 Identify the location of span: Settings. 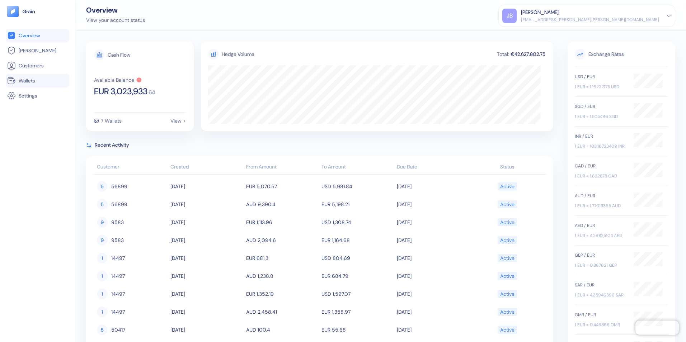
(28, 96).